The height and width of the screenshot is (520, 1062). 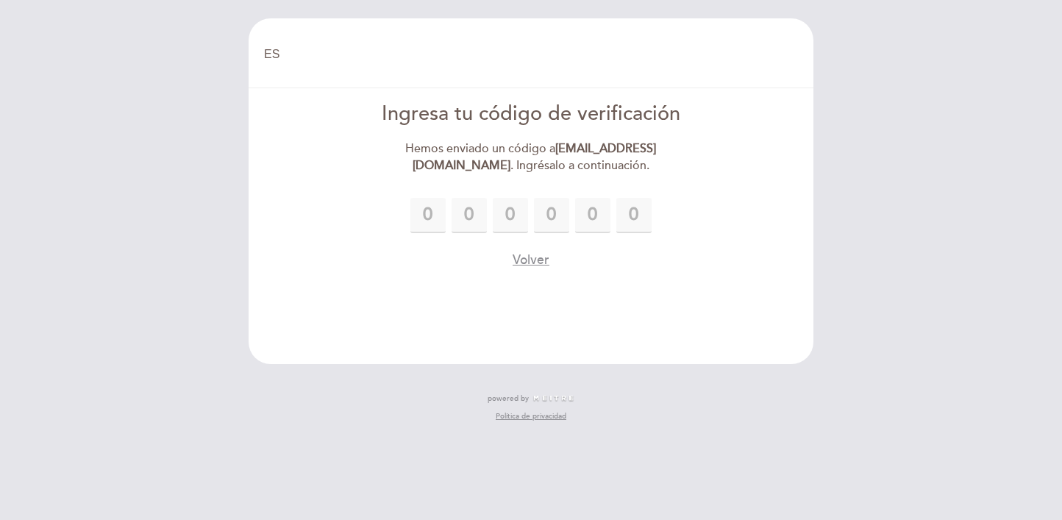 I want to click on img: MEITRE, so click(x=553, y=399).